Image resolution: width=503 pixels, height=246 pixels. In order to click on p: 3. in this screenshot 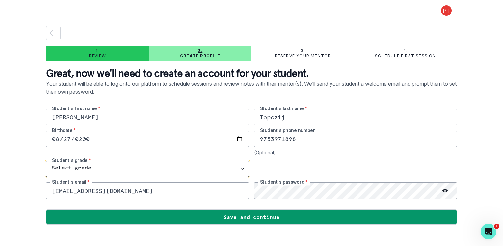, I will do `click(303, 51)`.